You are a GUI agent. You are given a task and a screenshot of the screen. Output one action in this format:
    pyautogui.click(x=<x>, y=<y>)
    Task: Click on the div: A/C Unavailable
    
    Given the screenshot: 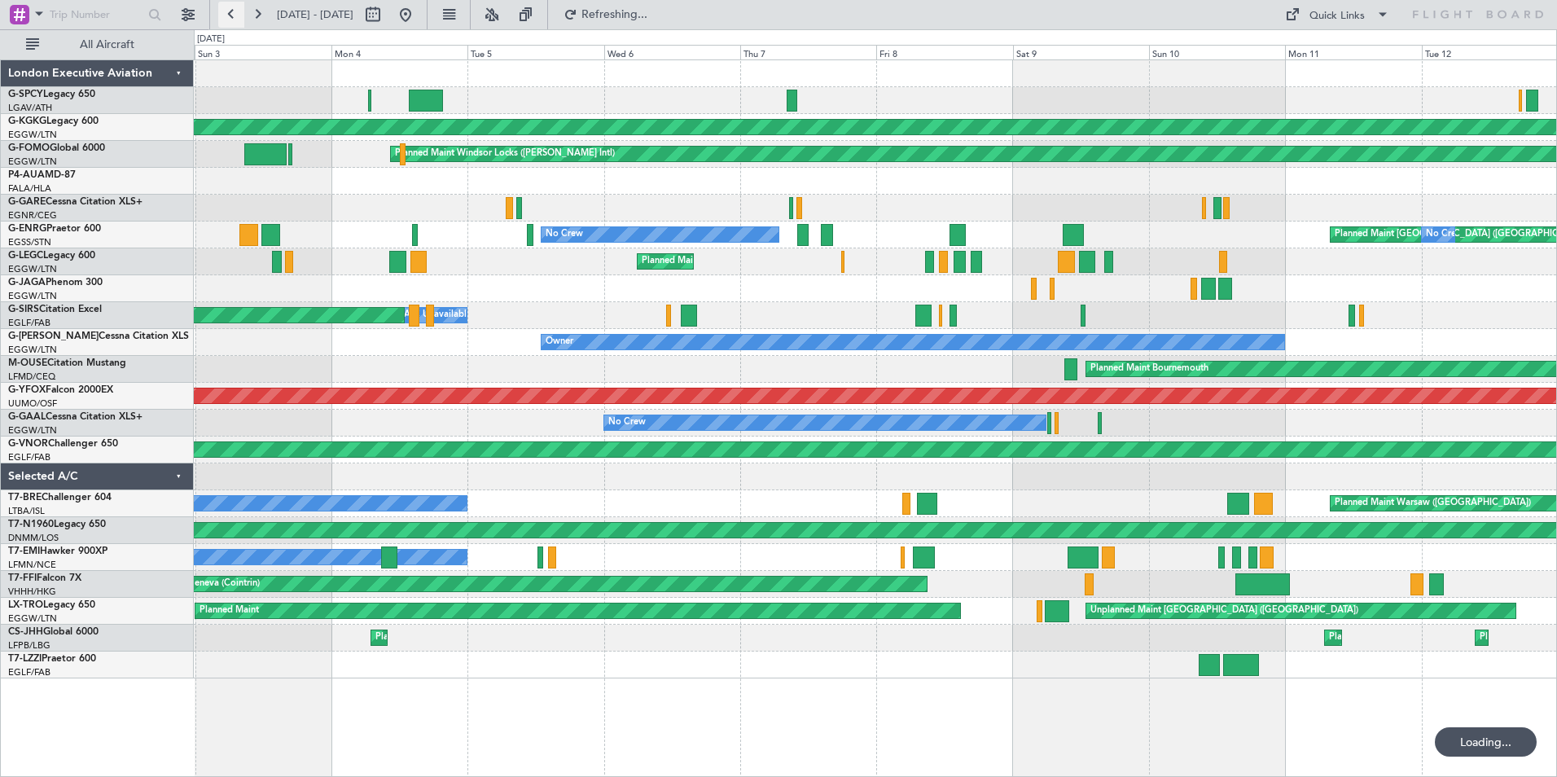 What is the action you would take?
    pyautogui.click(x=437, y=315)
    